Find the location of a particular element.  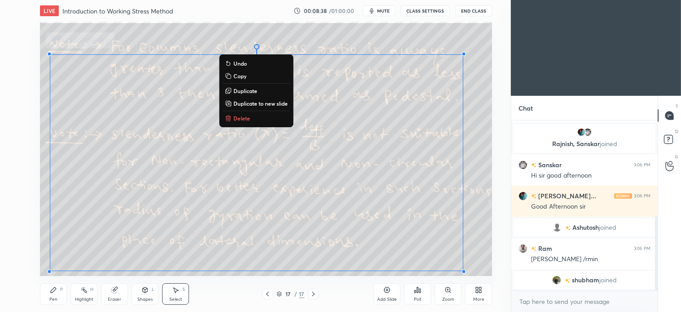

div: Poll is located at coordinates (418, 299).